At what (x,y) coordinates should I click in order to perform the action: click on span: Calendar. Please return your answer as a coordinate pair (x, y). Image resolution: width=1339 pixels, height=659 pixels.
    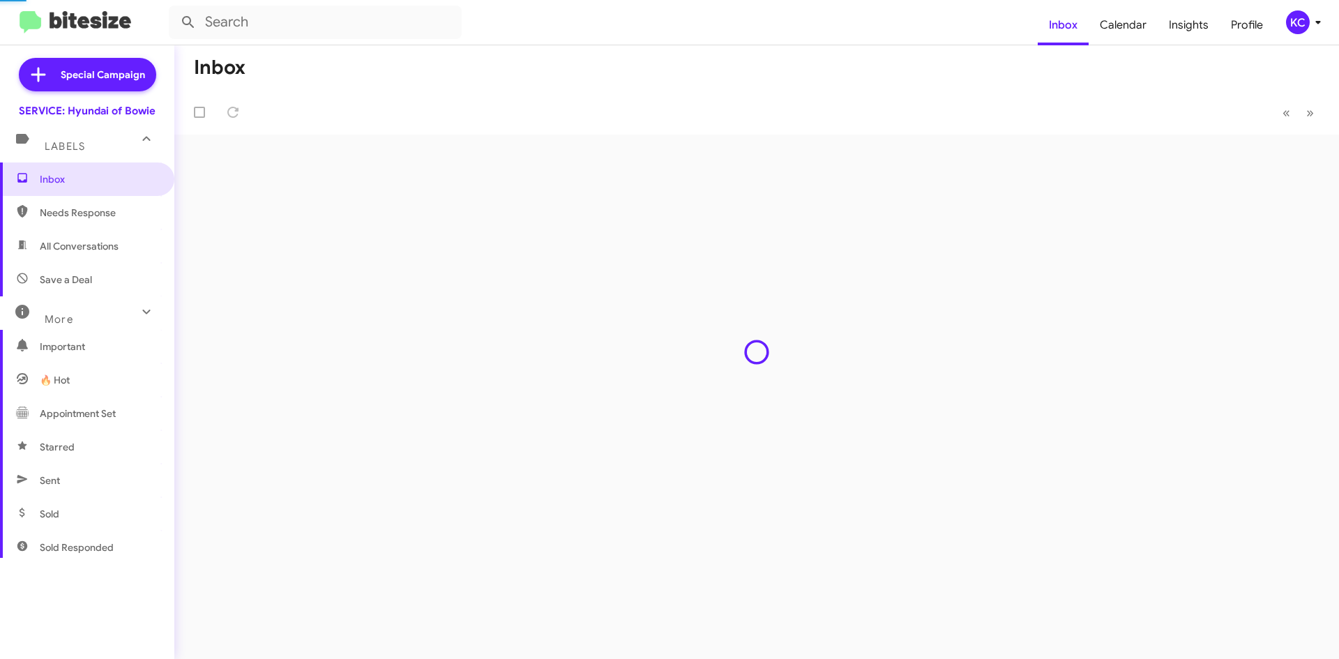
    Looking at the image, I should click on (1123, 25).